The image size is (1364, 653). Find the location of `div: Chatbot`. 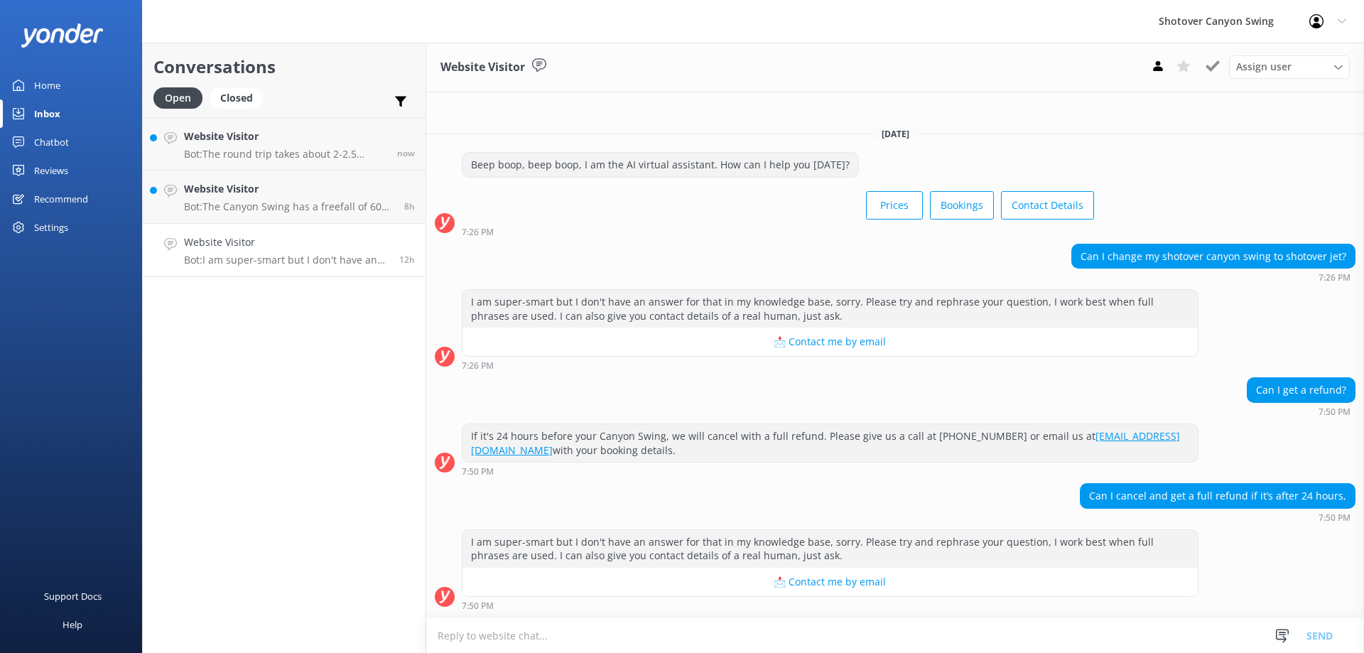

div: Chatbot is located at coordinates (51, 142).